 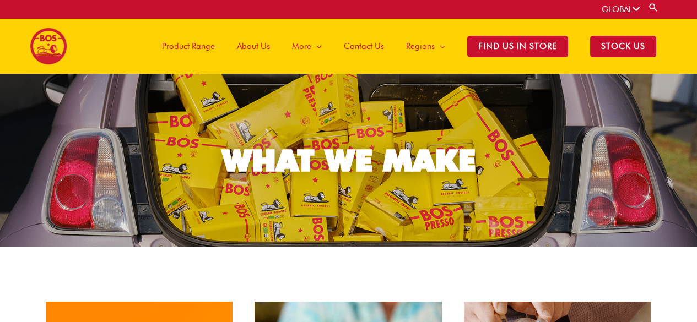 I want to click on a: More, so click(x=307, y=46).